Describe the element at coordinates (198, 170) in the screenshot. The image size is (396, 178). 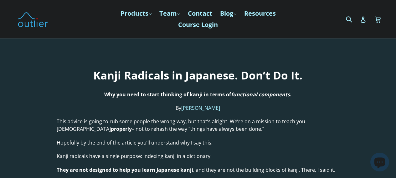
I see `p: , and they are not the building blocks of kanji. There, I said it.` at that location.